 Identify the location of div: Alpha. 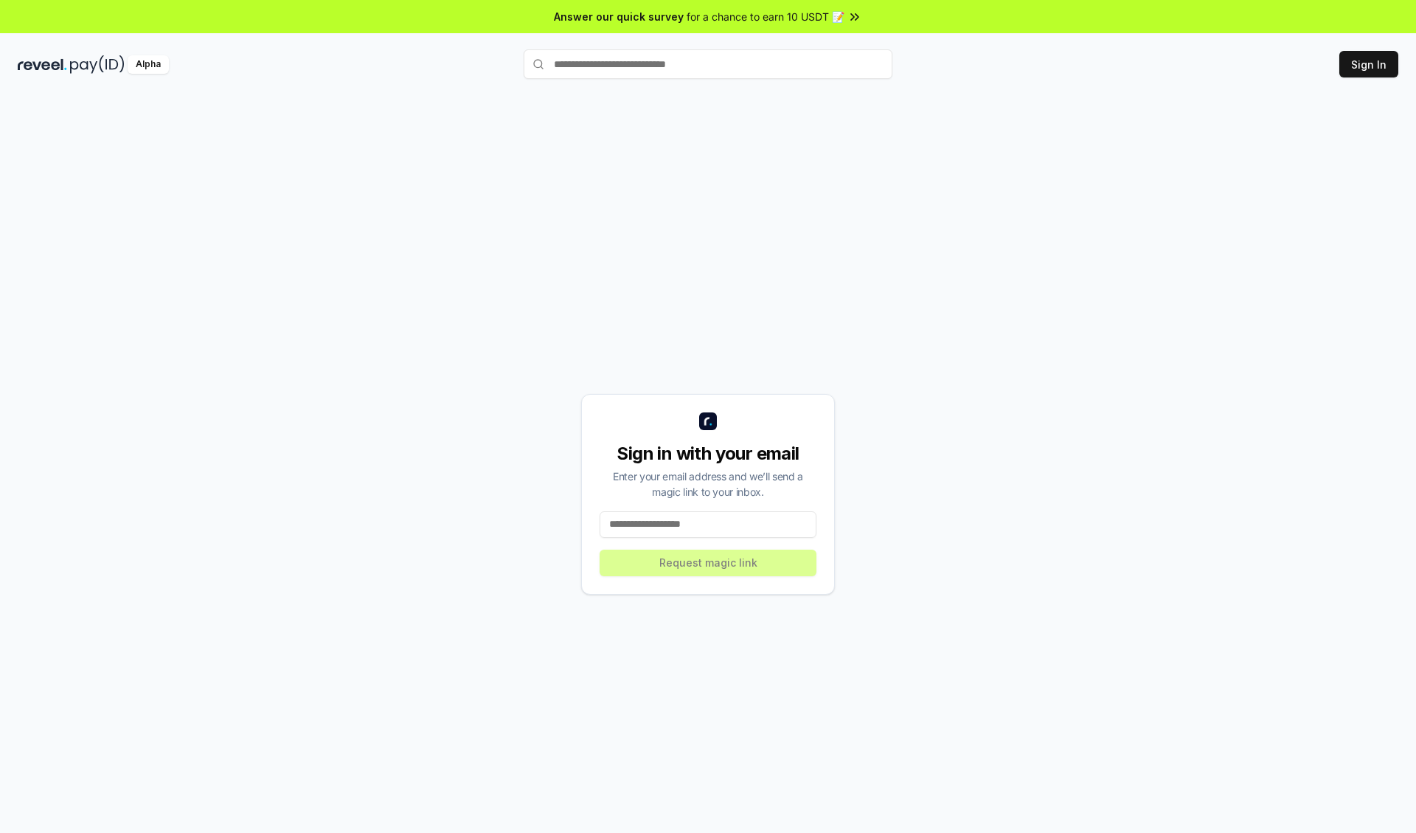
(148, 64).